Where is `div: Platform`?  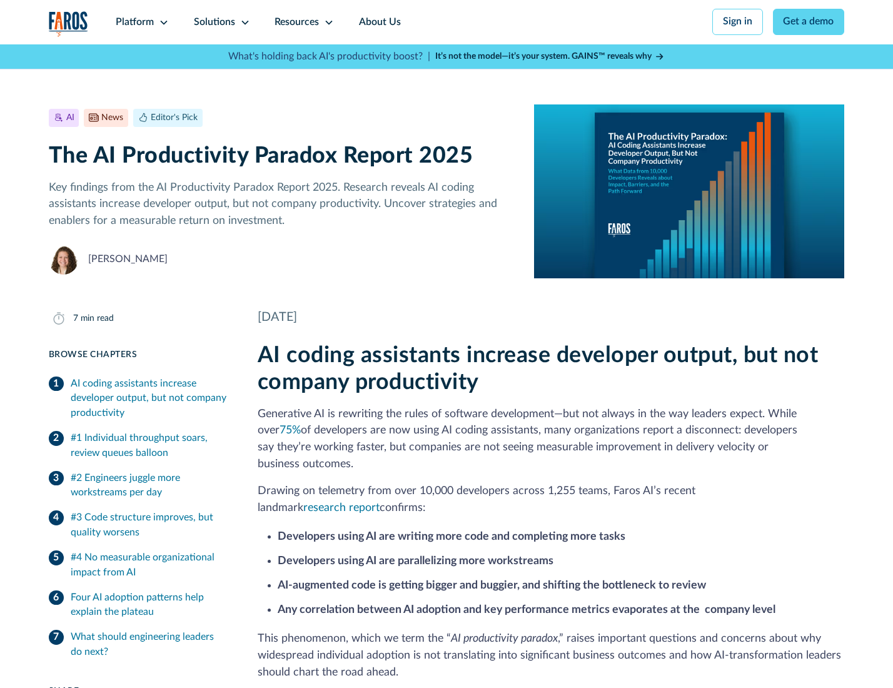
div: Platform is located at coordinates (134, 23).